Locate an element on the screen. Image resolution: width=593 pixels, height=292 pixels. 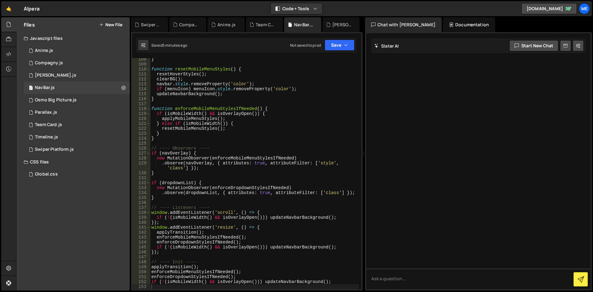
button: Code + Tools is located at coordinates (297, 9).